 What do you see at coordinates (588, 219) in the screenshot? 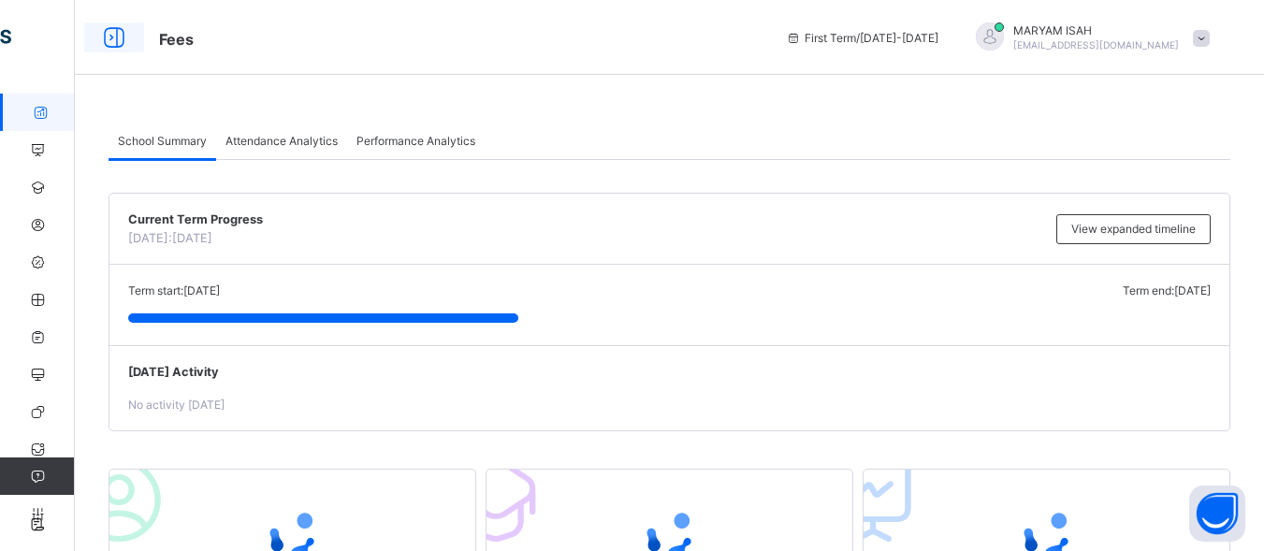
I see `span: Current Term Progress` at bounding box center [588, 219].